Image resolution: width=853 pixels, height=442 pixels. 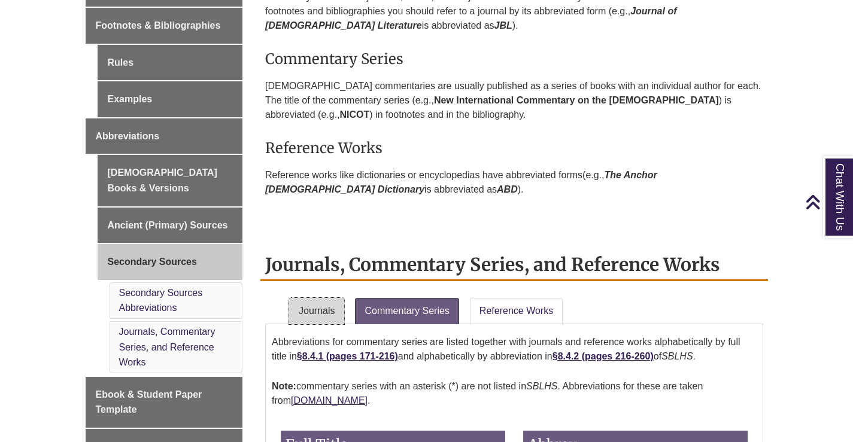 I want to click on a: Back to Top, so click(x=827, y=202).